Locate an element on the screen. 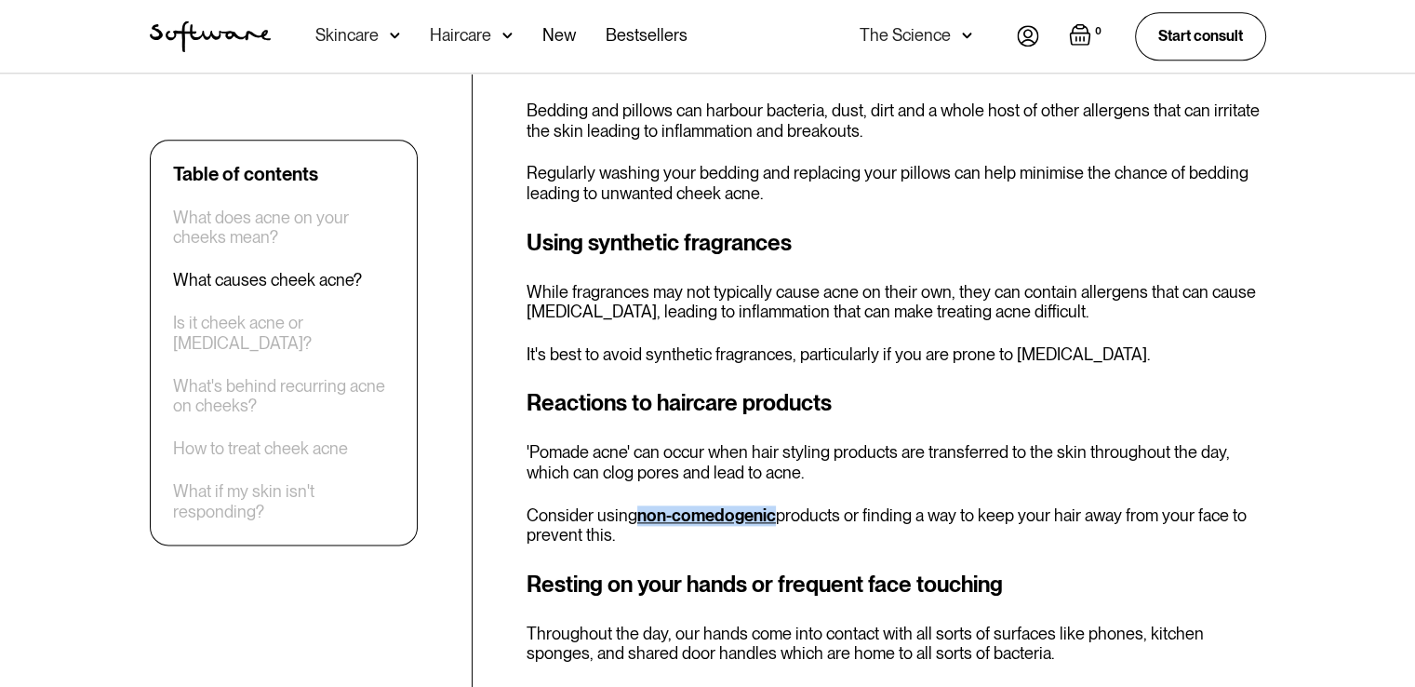  div: What's behind recurring acne on cheeks? is located at coordinates (284, 395).